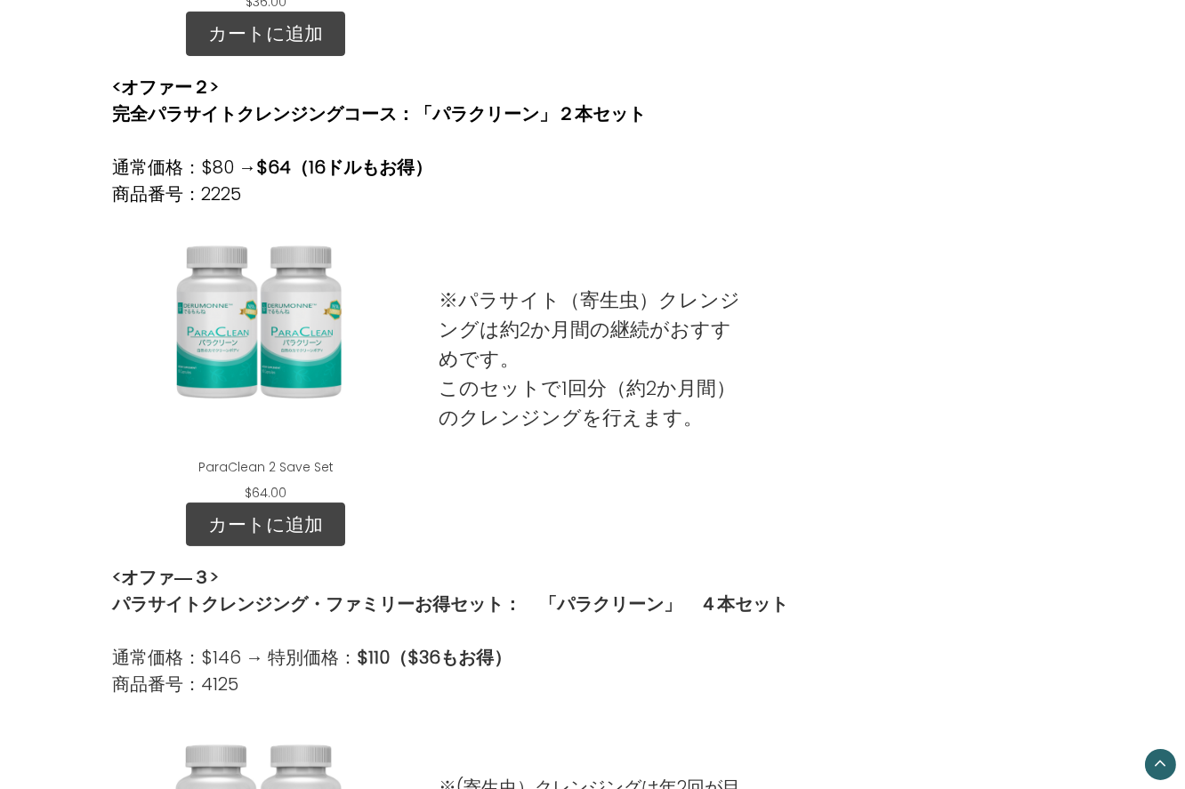 This screenshot has width=1185, height=789. What do you see at coordinates (379, 181) in the screenshot?
I see `p: 通常価格：$80 → 商品番号：2225` at bounding box center [379, 181].